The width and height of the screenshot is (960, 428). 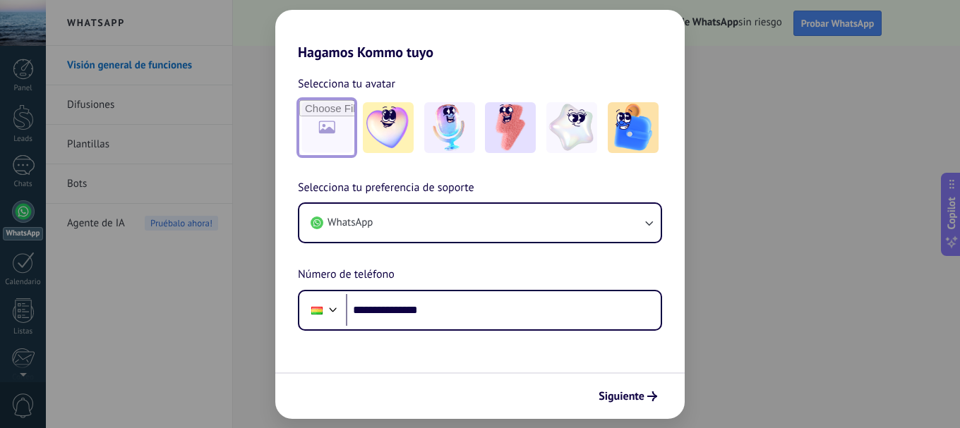 I want to click on img: -5.jpeg, so click(x=633, y=128).